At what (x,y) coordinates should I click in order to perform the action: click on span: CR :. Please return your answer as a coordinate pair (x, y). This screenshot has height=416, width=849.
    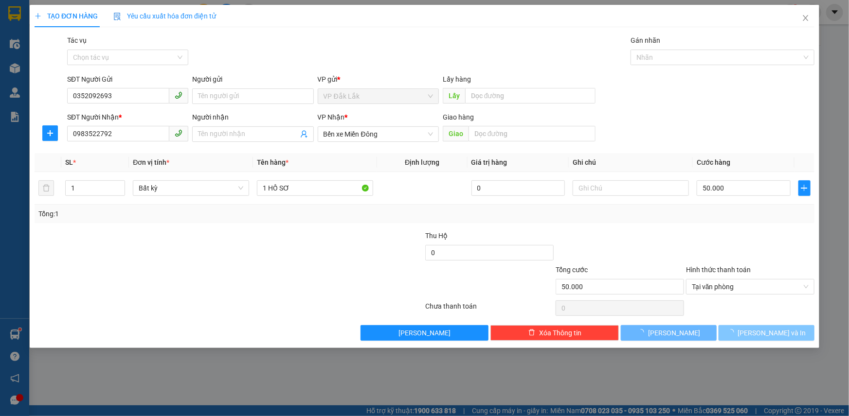
    Looking at the image, I should click on (15, 69).